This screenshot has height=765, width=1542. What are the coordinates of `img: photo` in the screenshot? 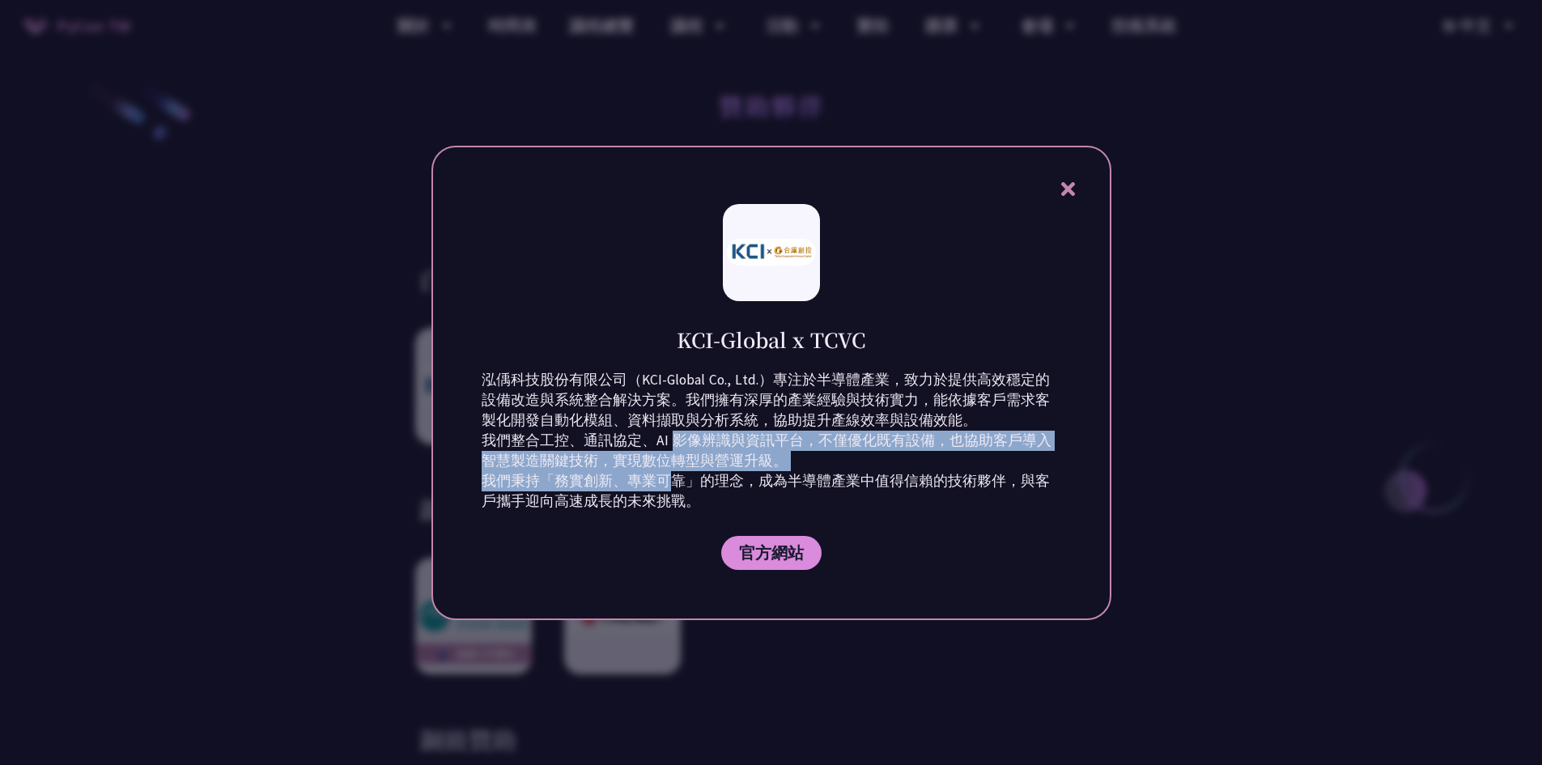 It's located at (771, 252).